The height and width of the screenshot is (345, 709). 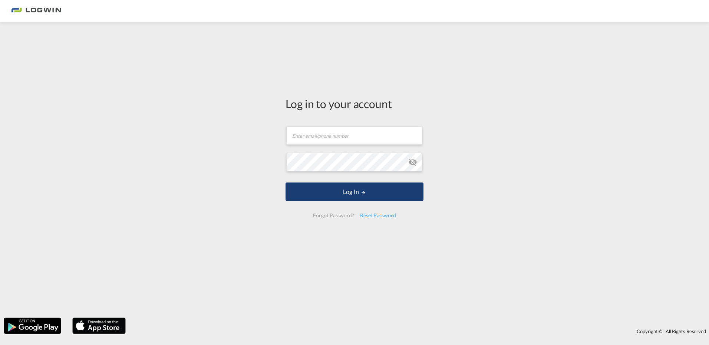 What do you see at coordinates (354, 136) in the screenshot?
I see `input: Enter email/phone number` at bounding box center [354, 136].